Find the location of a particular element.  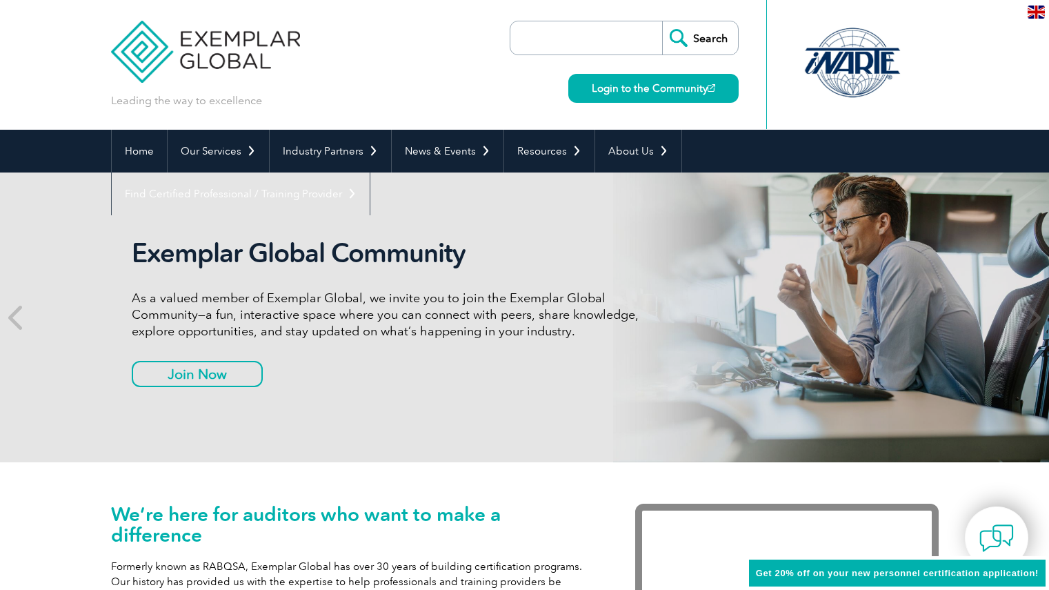

p: Leading the way to excellence is located at coordinates (186, 101).